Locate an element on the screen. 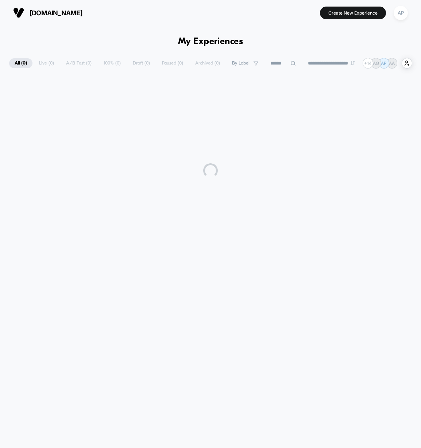 This screenshot has height=448, width=421. p: AP is located at coordinates (384, 63).